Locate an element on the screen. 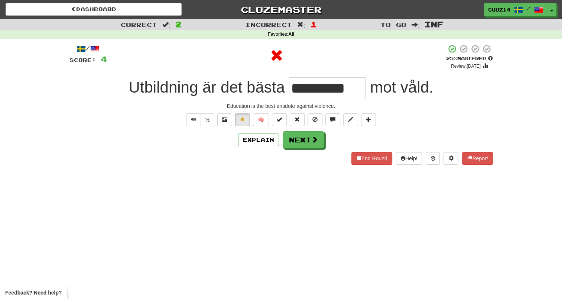  button: Set this sentence to 100% Mastered (alt+m) is located at coordinates (279, 120).